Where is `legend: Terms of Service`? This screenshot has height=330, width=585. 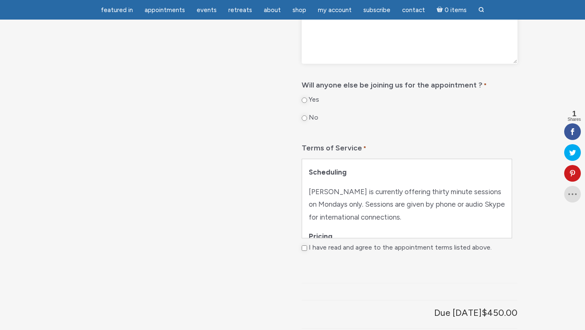 legend: Terms of Service is located at coordinates (410, 146).